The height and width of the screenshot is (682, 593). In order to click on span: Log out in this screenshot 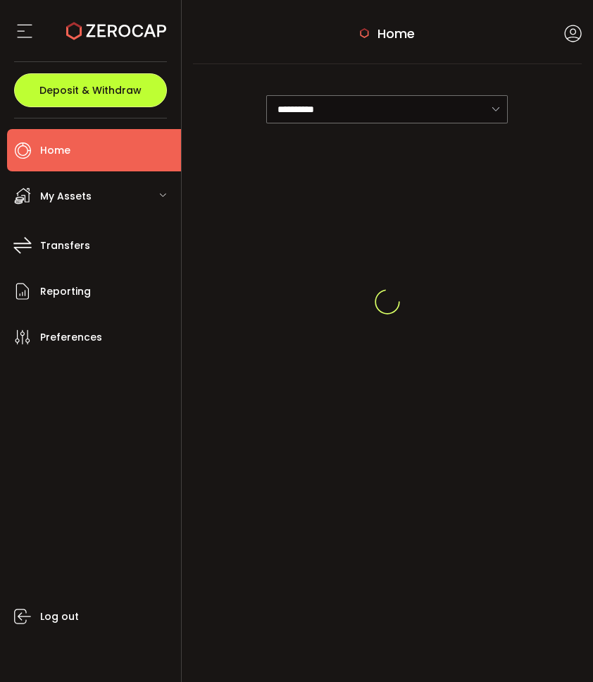, I will do `click(59, 616)`.